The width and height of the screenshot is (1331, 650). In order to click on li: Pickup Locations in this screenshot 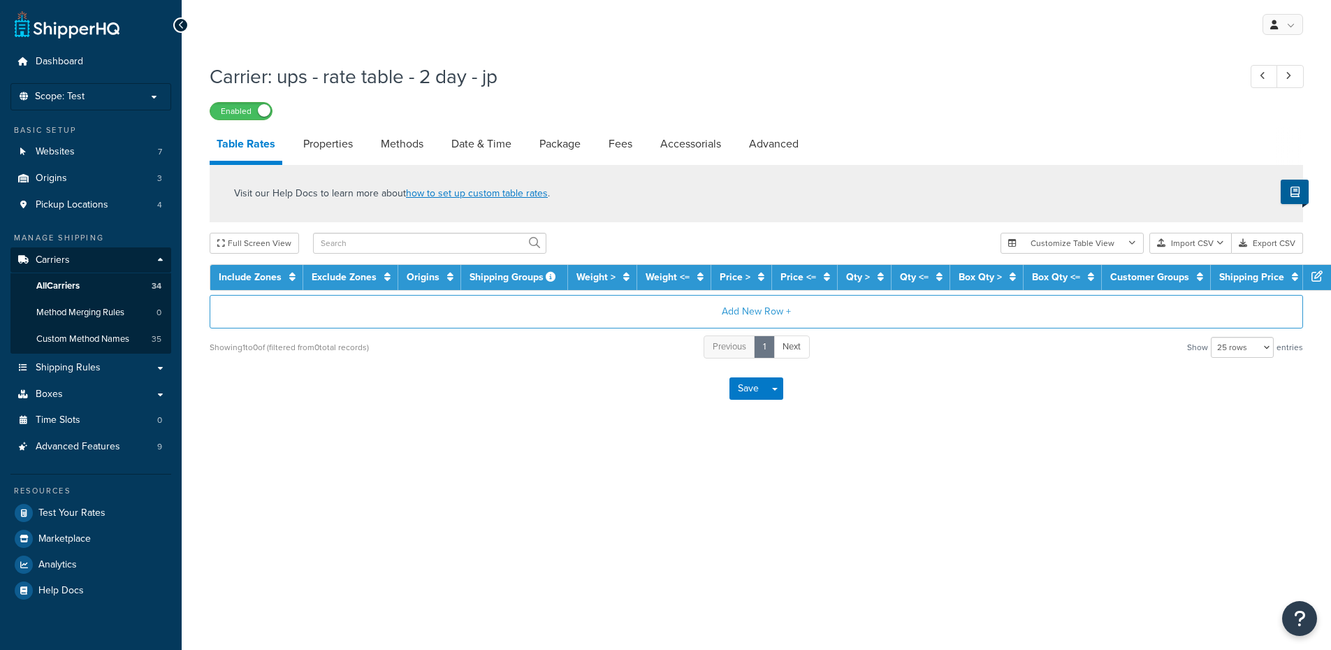, I will do `click(91, 205)`.